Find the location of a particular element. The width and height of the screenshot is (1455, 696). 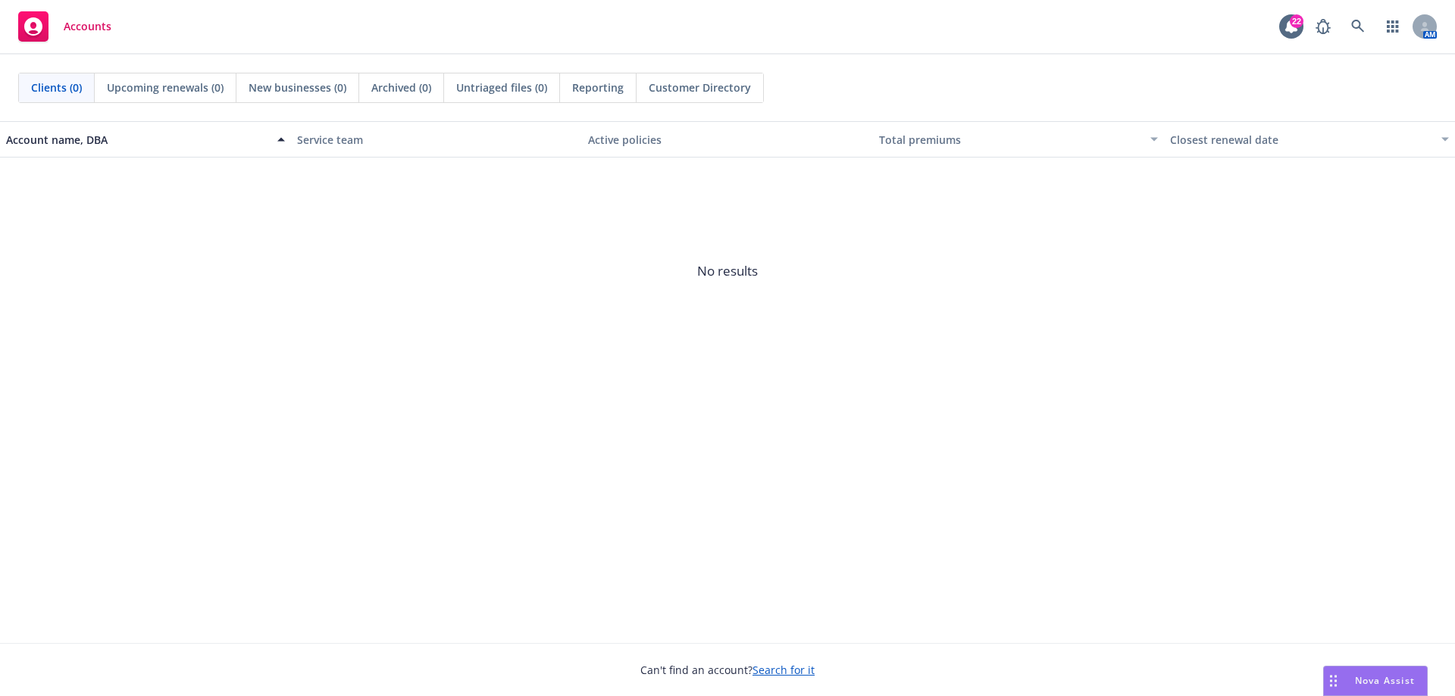

button: Active policies is located at coordinates (727, 139).